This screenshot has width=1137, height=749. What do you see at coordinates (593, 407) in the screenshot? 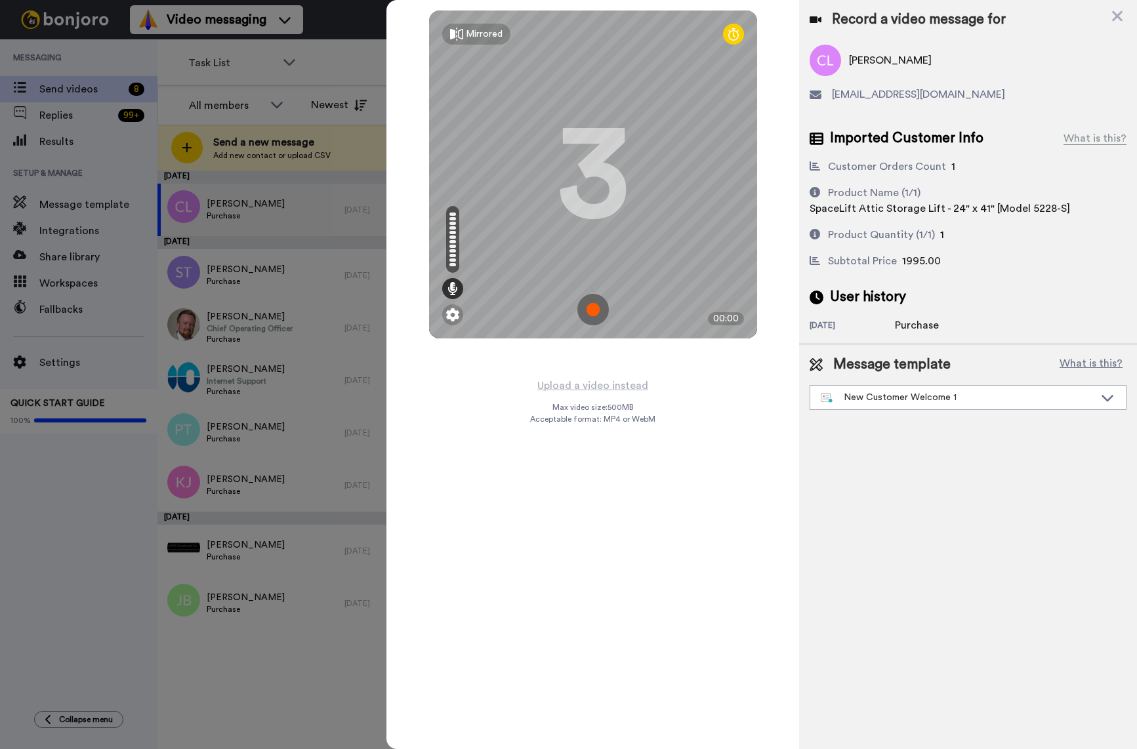
I see `span: Max video size: 500 MB` at bounding box center [593, 407].